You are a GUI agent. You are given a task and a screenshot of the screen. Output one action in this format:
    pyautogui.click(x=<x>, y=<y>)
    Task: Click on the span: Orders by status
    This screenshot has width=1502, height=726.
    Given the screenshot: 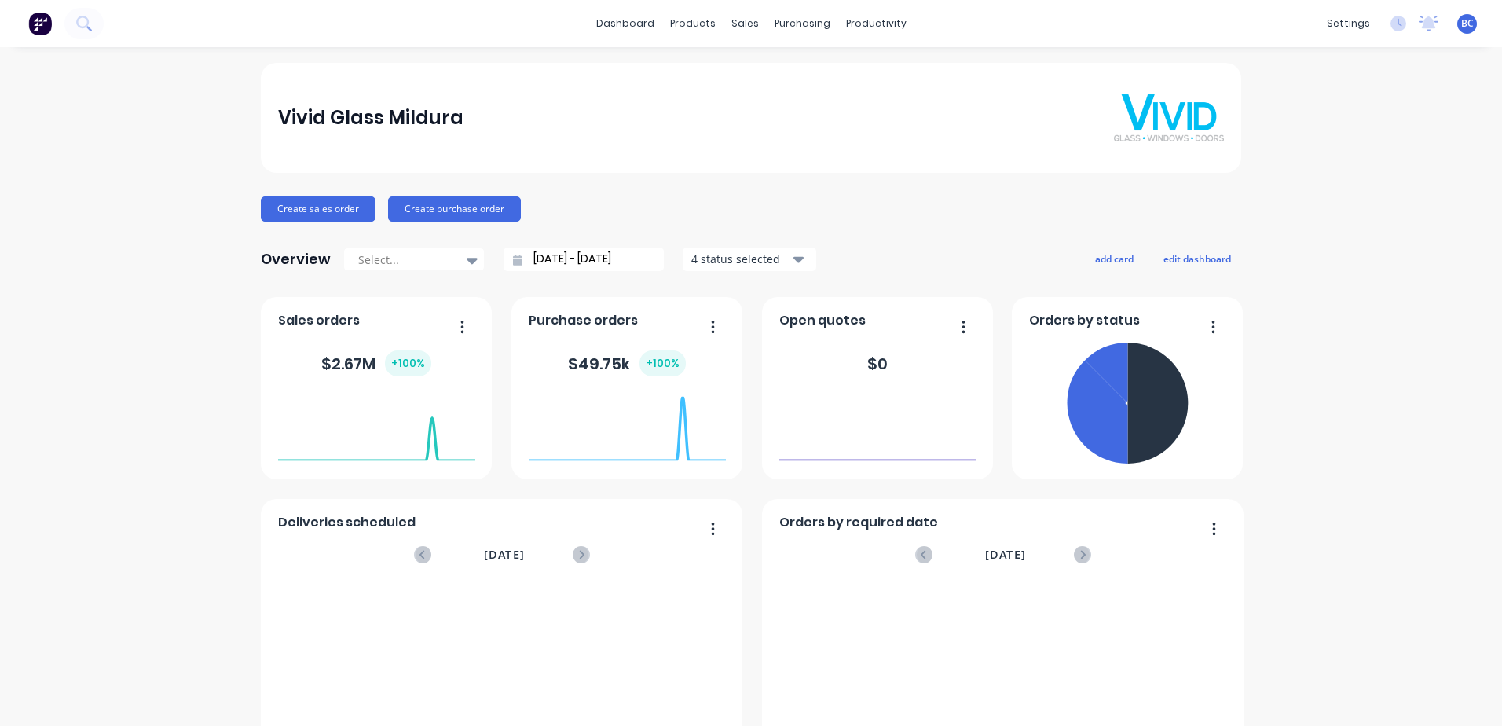 What is the action you would take?
    pyautogui.click(x=1084, y=321)
    